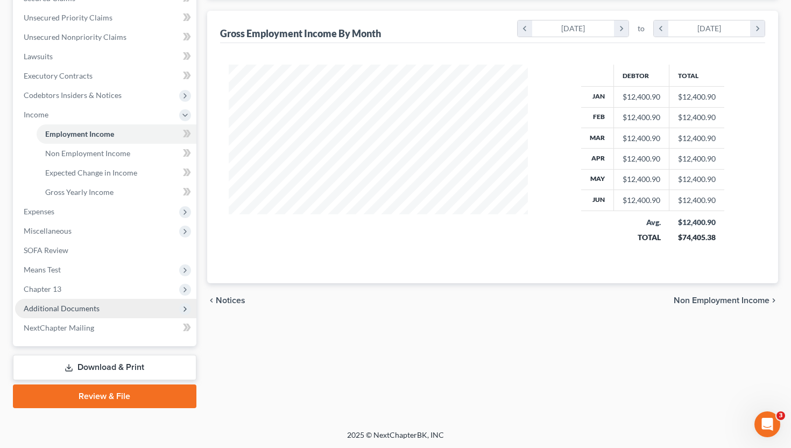 This screenshot has width=791, height=448. What do you see at coordinates (726, 300) in the screenshot?
I see `button: Non Employment Income chevron_right` at bounding box center [726, 300].